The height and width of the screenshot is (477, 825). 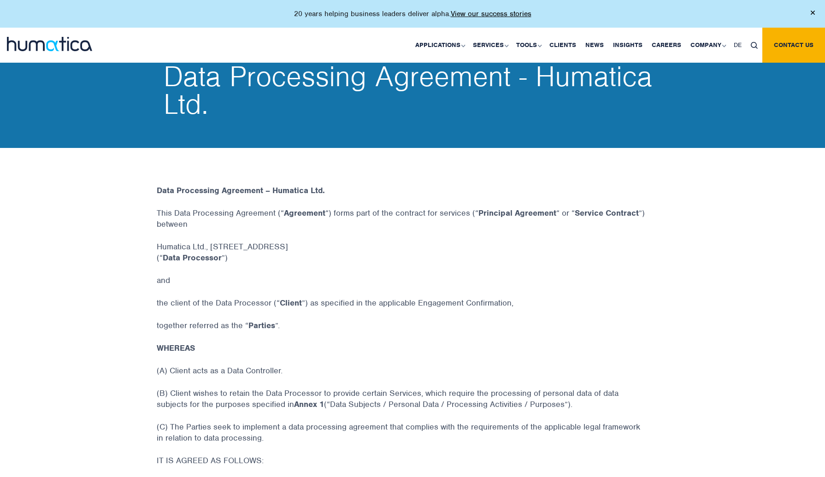 What do you see at coordinates (439, 45) in the screenshot?
I see `a: Applications` at bounding box center [439, 45].